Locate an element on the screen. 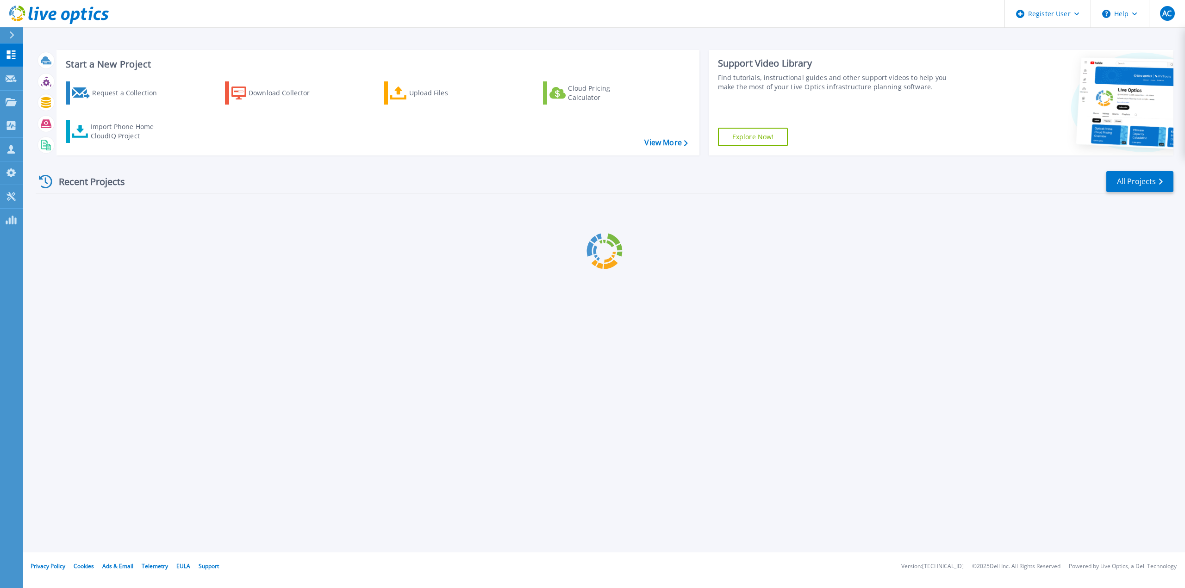 The width and height of the screenshot is (1185, 588). div: Upload Files is located at coordinates (446, 93).